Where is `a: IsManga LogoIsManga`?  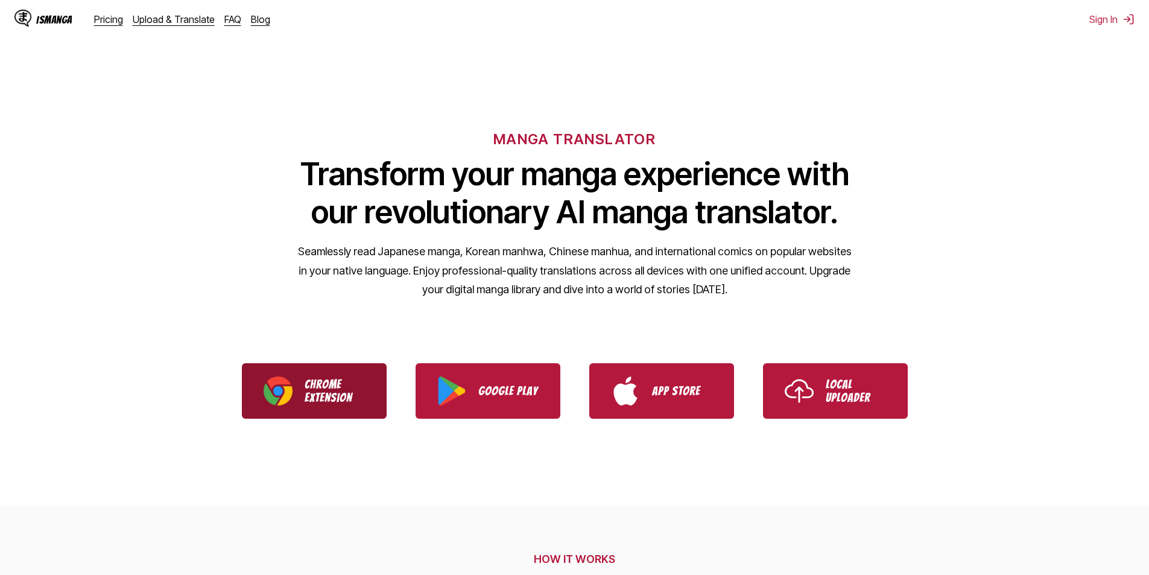 a: IsManga LogoIsManga is located at coordinates (54, 19).